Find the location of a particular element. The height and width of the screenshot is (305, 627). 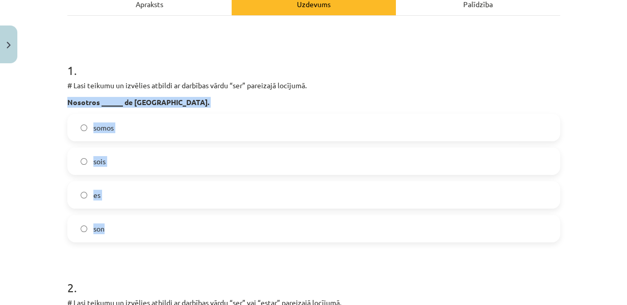

h1: 2 . is located at coordinates (314, 279).